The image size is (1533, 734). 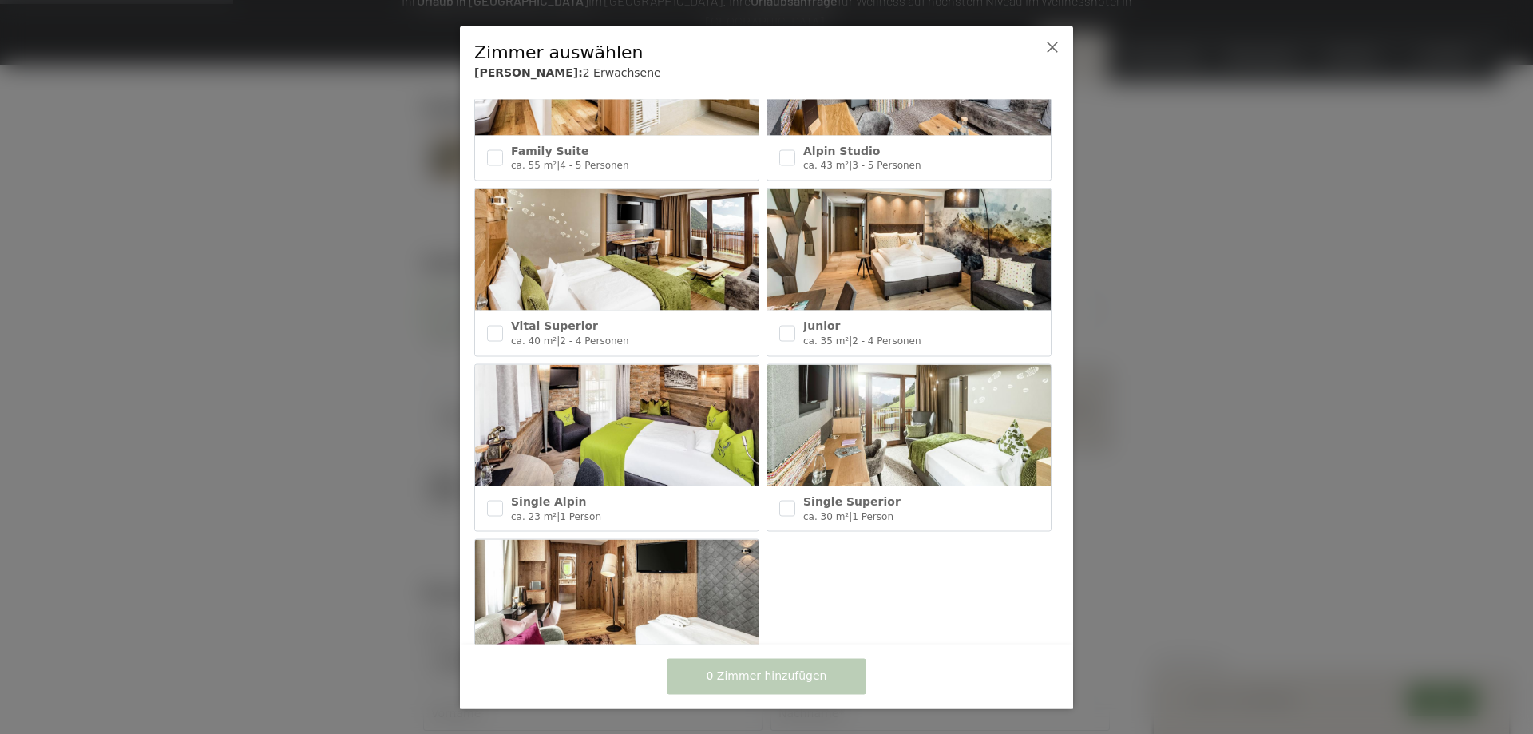 I want to click on span: 2 Erwachsene, so click(x=622, y=73).